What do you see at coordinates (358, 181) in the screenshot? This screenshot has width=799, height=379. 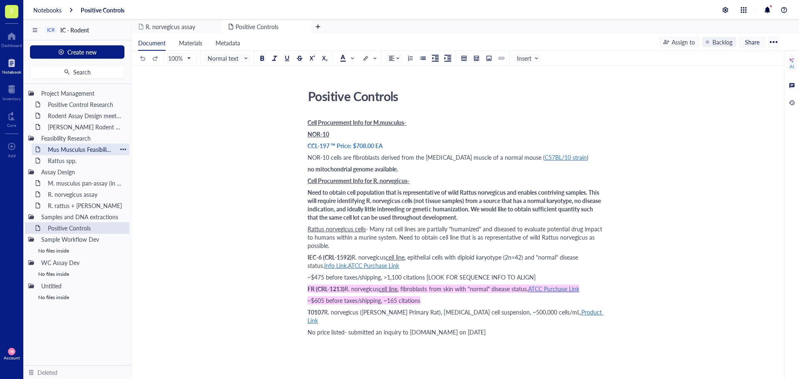 I see `span: Cell Procurement Info for R. norvegicus-` at bounding box center [358, 181].